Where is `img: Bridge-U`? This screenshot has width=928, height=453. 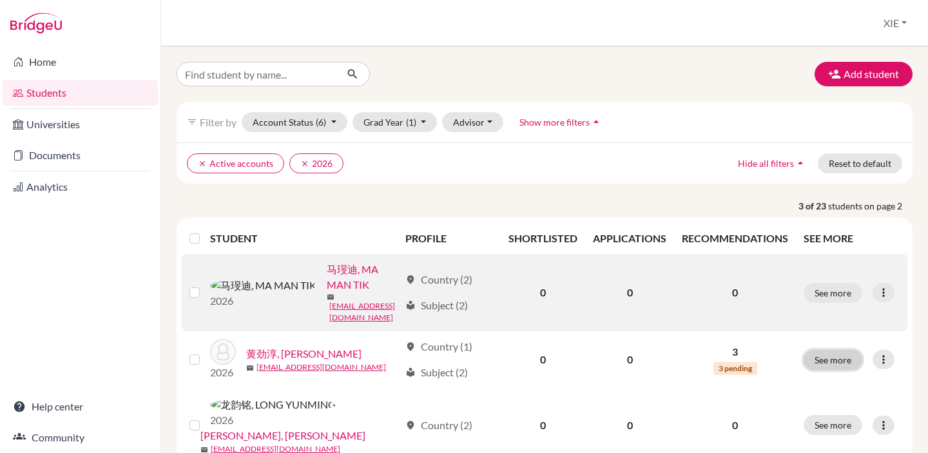 img: Bridge-U is located at coordinates (36, 23).